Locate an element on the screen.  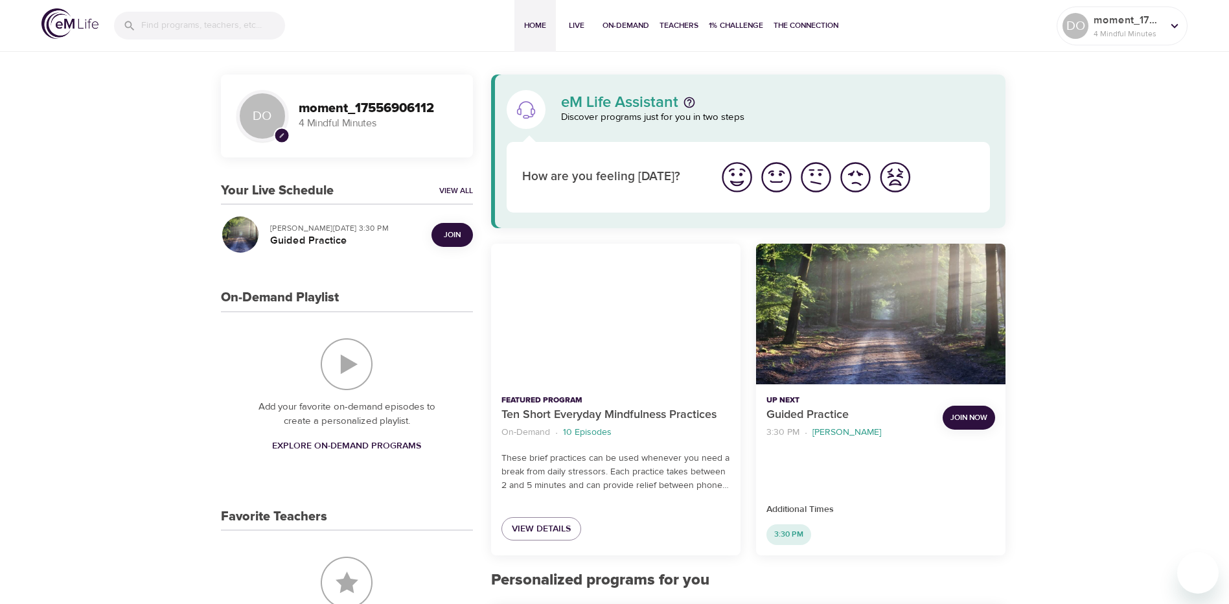
p: Discover programs just for you in two steps is located at coordinates (775, 117).